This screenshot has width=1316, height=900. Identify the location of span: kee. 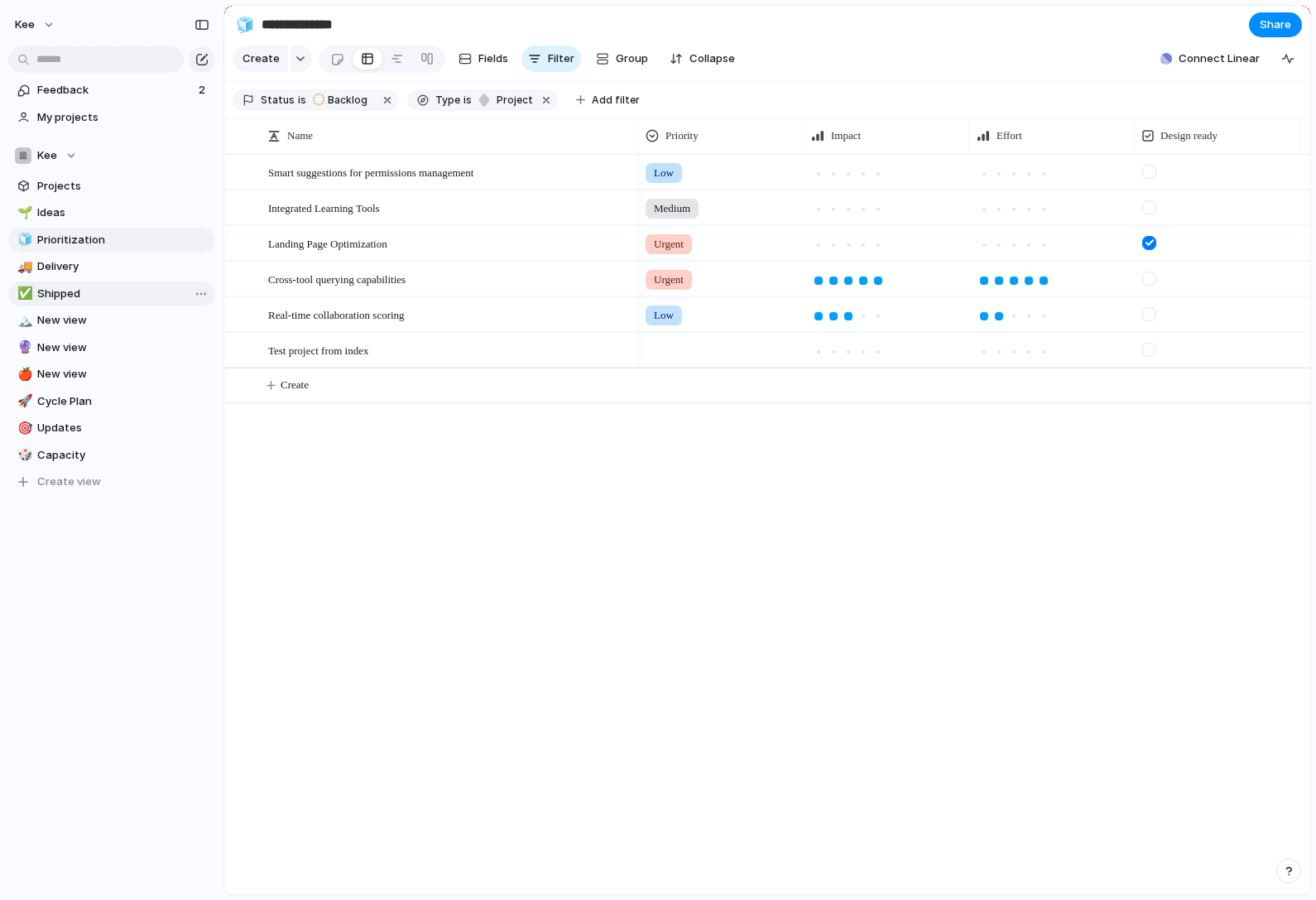
(25, 25).